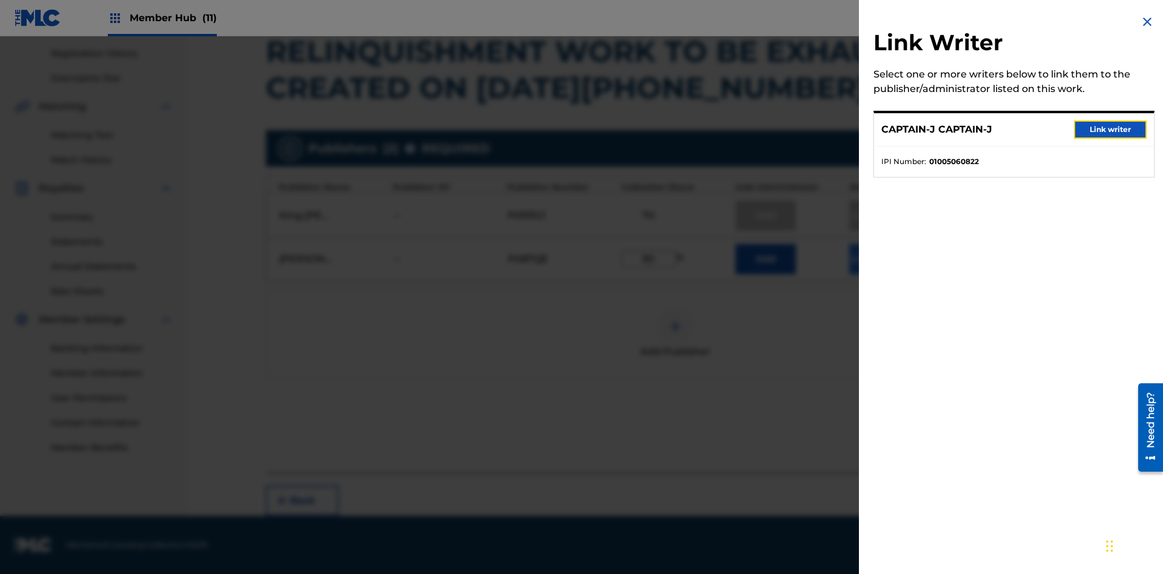  I want to click on img: Top Rightsholders, so click(115, 18).